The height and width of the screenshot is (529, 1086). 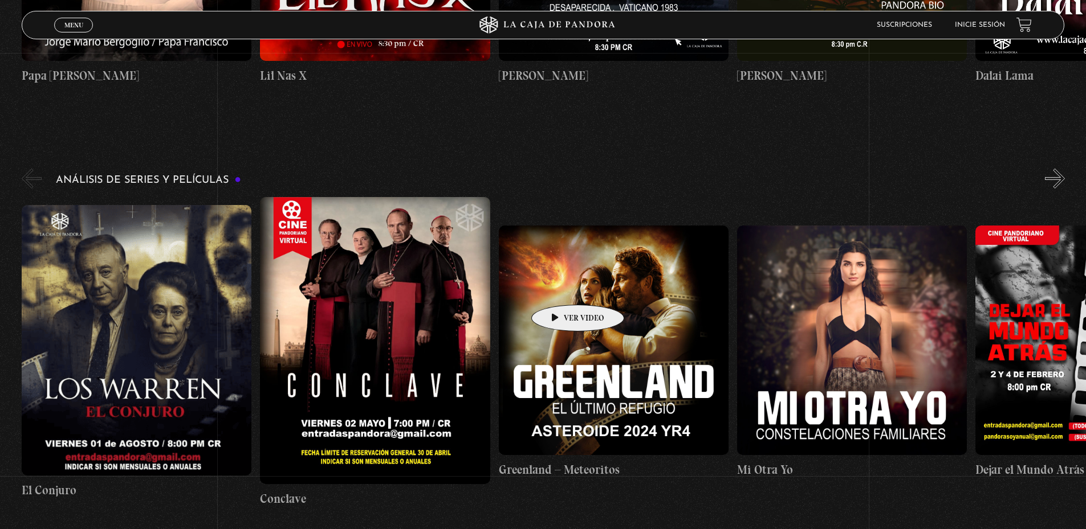 I want to click on a: View your shopping cart, so click(x=1024, y=25).